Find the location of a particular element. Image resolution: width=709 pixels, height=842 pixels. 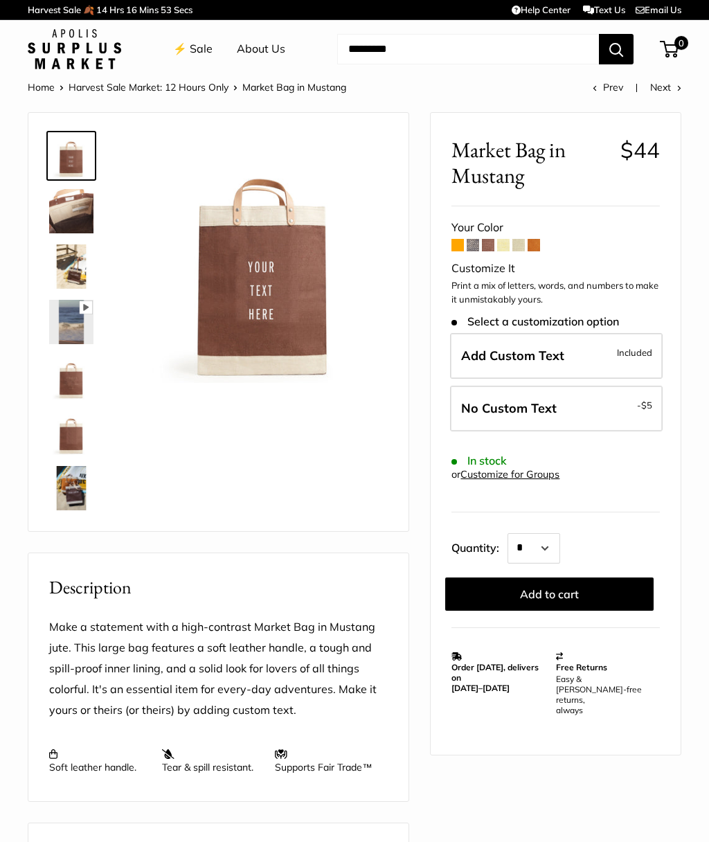

a: Home is located at coordinates (41, 87).